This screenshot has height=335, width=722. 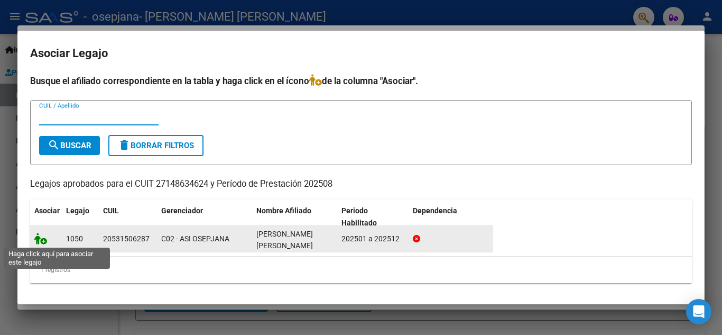 What do you see at coordinates (182, 210) in the screenshot?
I see `span: Gerenciador` at bounding box center [182, 210].